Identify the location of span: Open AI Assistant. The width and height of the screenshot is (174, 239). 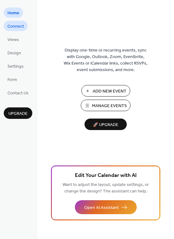
(101, 208).